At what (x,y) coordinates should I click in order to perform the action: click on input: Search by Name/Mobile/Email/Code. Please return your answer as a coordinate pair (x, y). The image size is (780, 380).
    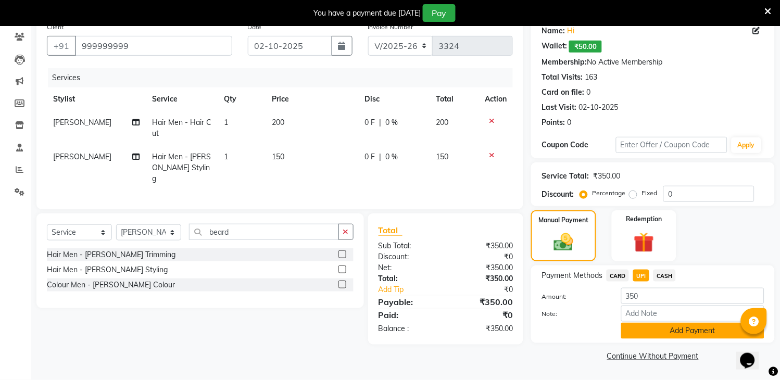
    Looking at the image, I should click on (154, 46).